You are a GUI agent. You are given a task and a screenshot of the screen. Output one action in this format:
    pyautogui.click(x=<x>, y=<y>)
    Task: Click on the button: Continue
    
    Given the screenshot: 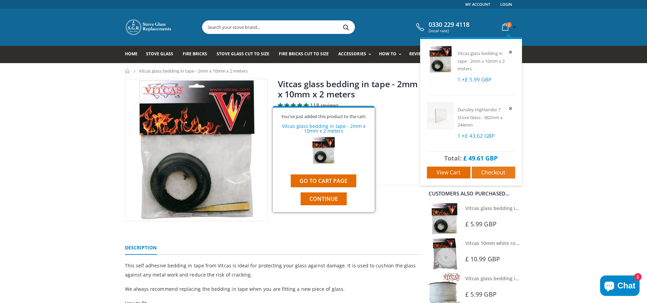 What is the action you would take?
    pyautogui.click(x=324, y=199)
    